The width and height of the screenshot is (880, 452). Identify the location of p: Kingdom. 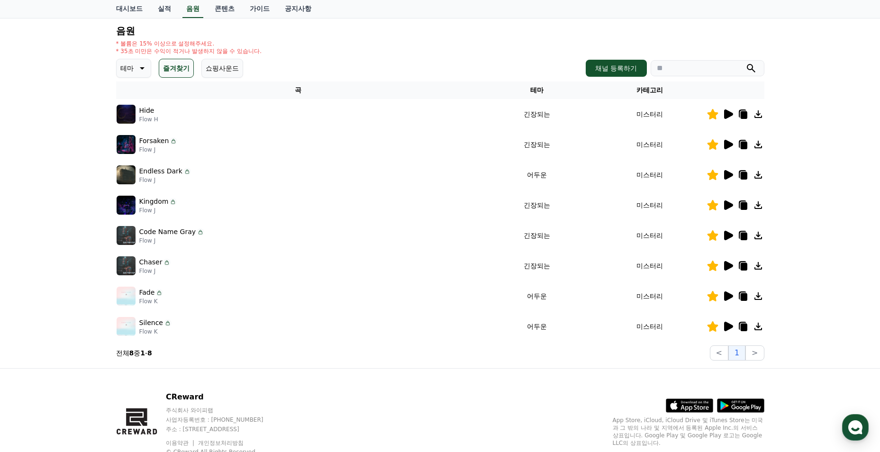
(154, 201).